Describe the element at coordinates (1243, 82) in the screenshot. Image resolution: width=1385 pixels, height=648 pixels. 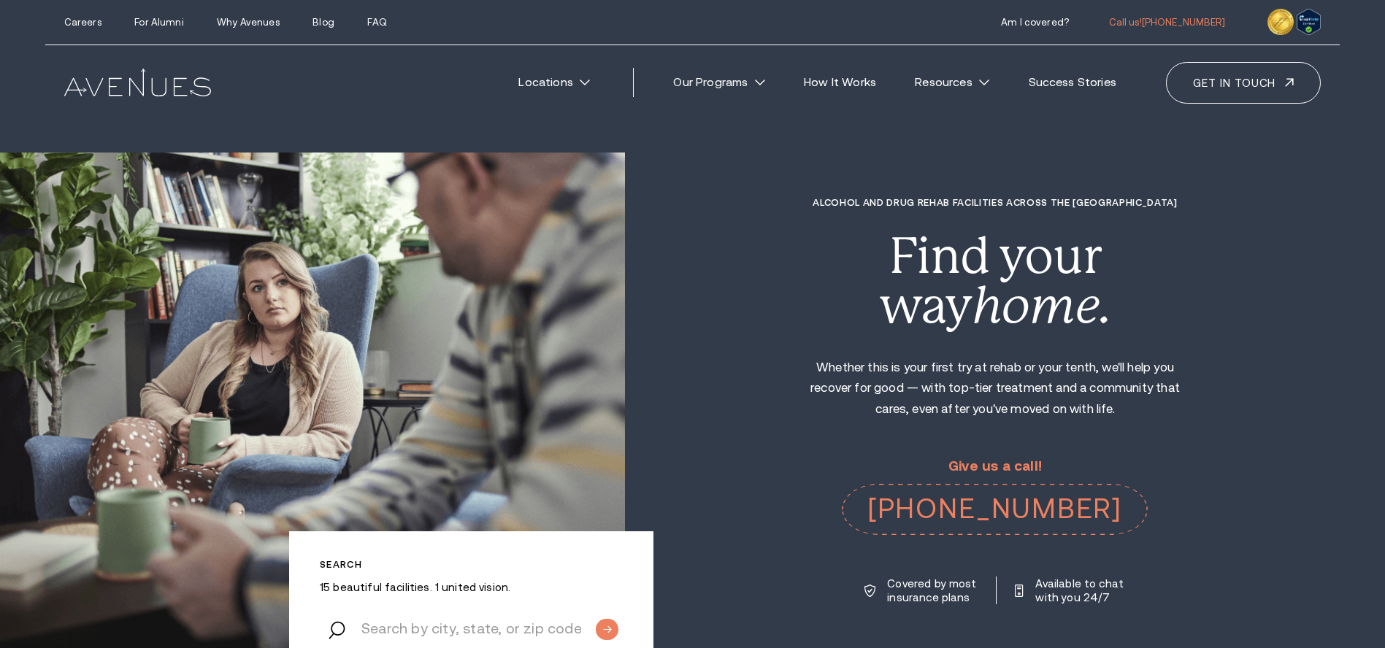
I see `a: Get in touch` at that location.